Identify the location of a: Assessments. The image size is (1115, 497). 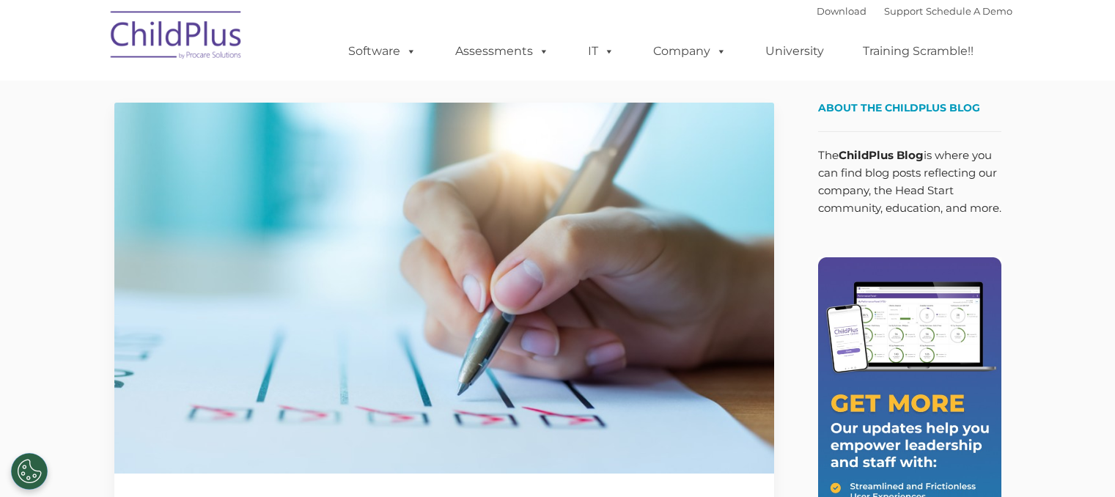
(502, 51).